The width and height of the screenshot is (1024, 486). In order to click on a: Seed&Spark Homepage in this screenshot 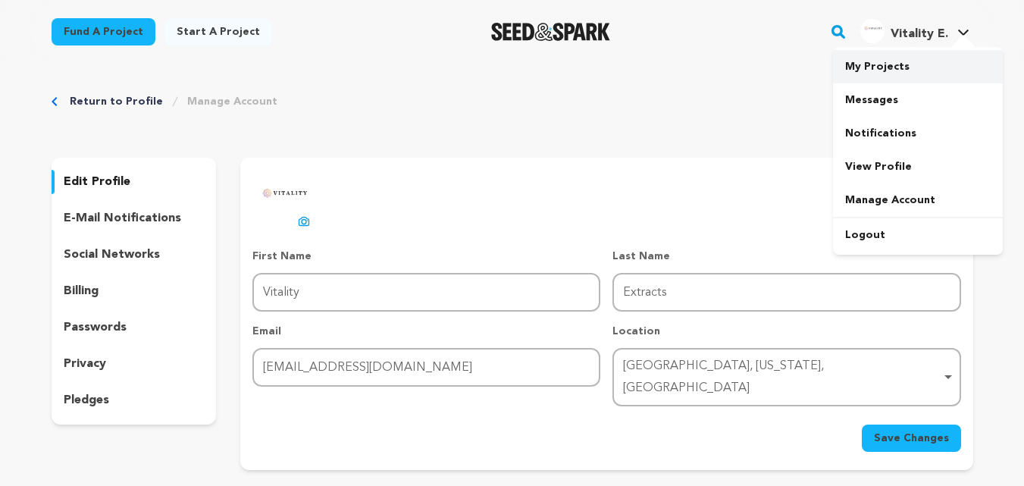, I will do `click(550, 32)`.